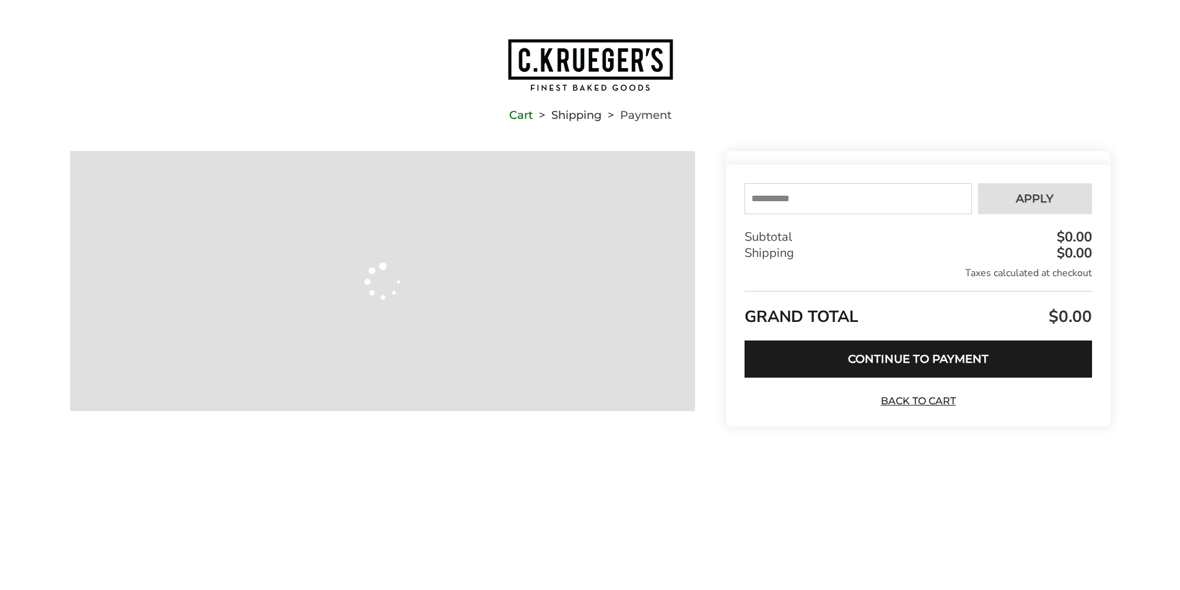  What do you see at coordinates (918, 359) in the screenshot?
I see `button: Continue to Payment` at bounding box center [918, 359].